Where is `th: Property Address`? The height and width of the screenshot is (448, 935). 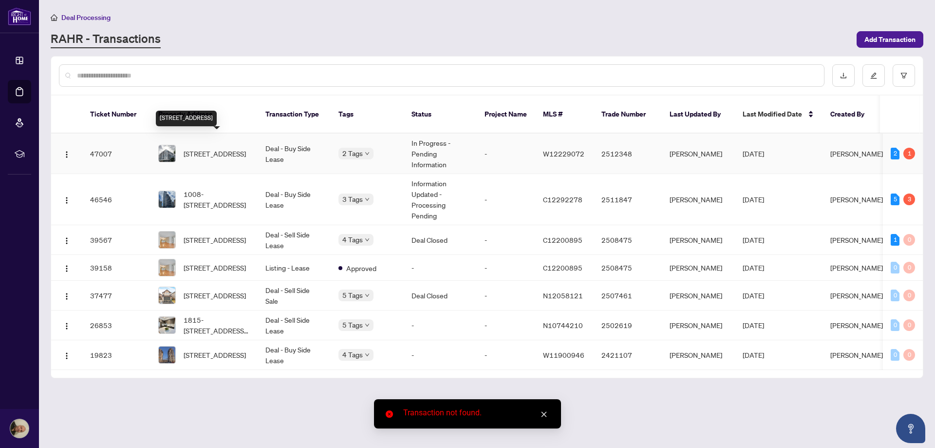 th: Property Address is located at coordinates (204, 114).